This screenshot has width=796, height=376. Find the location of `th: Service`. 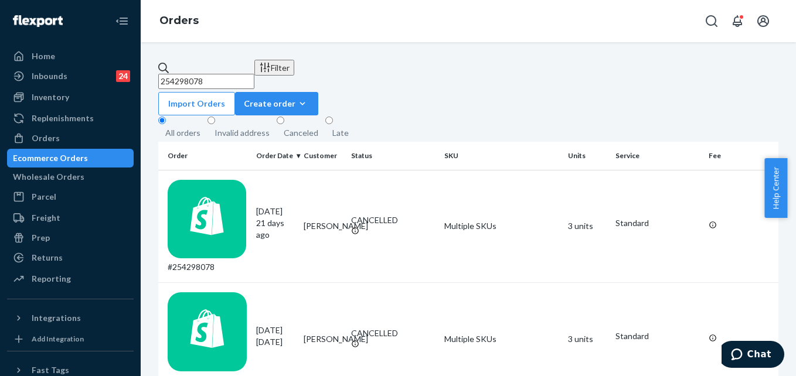

th: Service is located at coordinates (657, 156).